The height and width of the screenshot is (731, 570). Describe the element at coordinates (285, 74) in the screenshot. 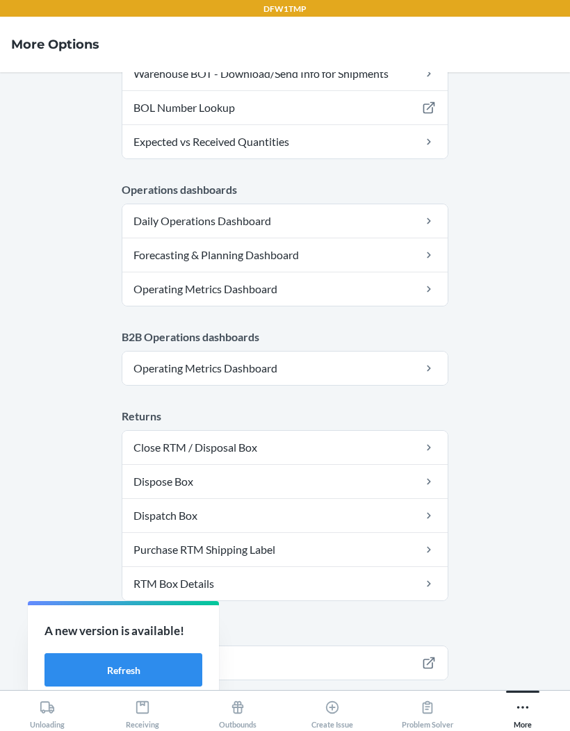

I see `a: Warehouse BOT - Download/Send Info for Shipments` at that location.